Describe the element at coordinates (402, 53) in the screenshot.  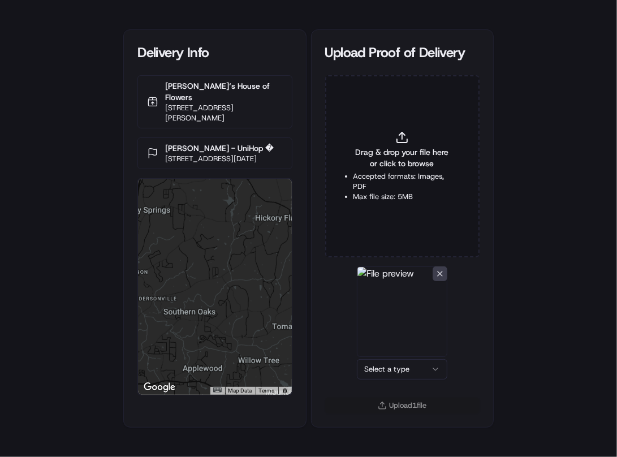
I see `div: Upload Proof of Delivery` at that location.